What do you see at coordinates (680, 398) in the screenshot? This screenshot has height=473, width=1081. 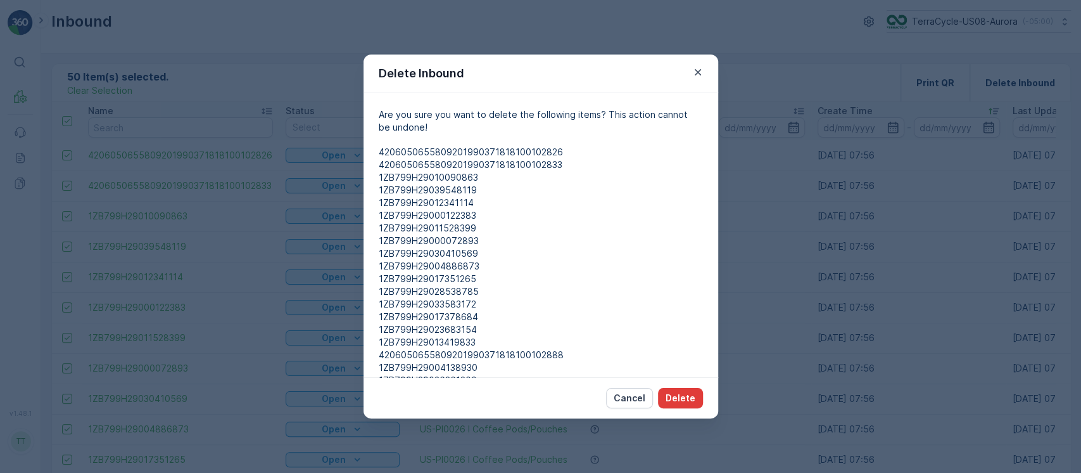 I see `p: Delete` at bounding box center [680, 398].